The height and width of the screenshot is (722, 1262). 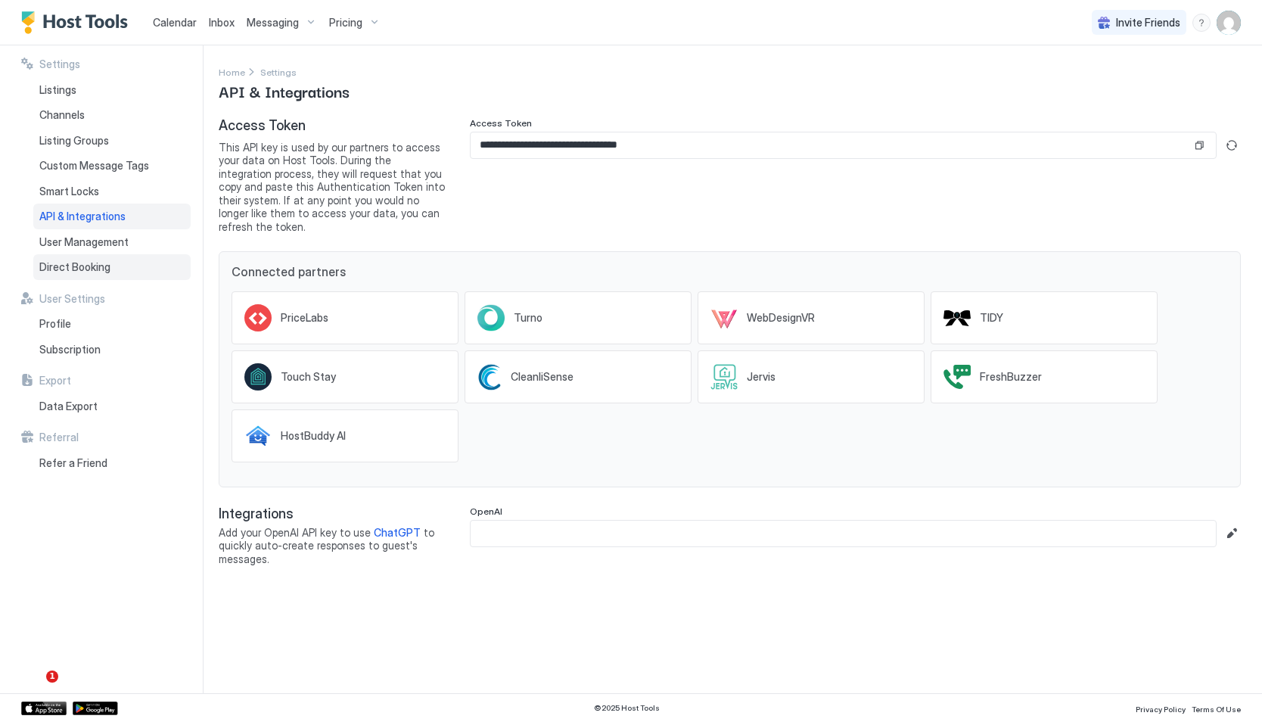 What do you see at coordinates (811, 318) in the screenshot?
I see `a: WebDesignVR` at bounding box center [811, 318].